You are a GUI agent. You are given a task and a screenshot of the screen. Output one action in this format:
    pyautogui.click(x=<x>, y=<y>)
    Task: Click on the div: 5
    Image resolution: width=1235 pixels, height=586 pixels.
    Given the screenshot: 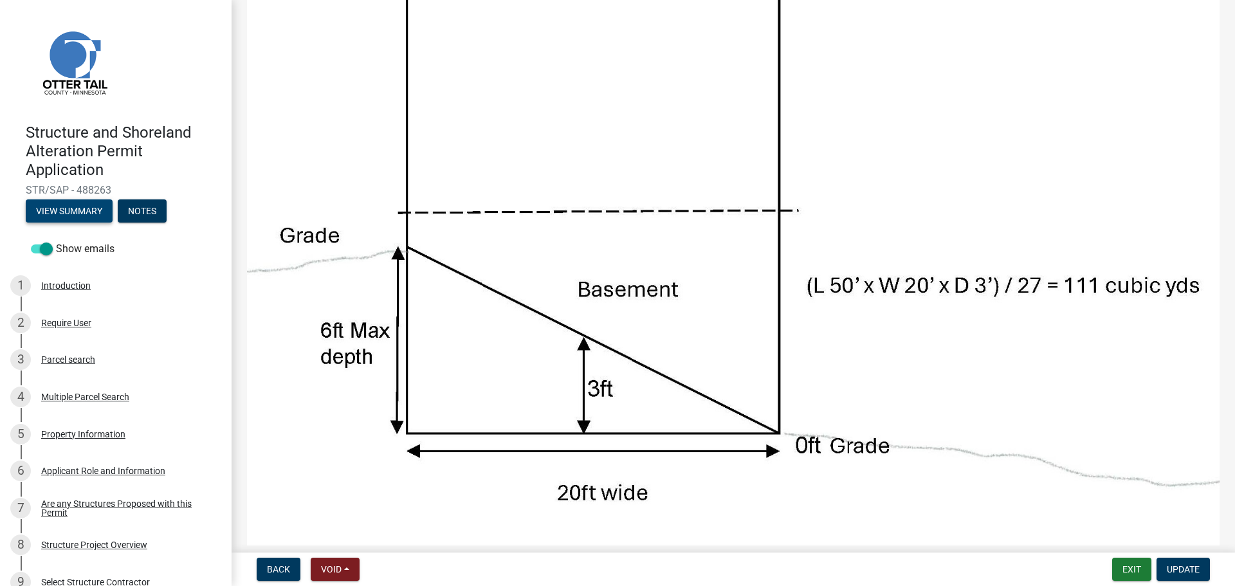 What is the action you would take?
    pyautogui.click(x=21, y=434)
    